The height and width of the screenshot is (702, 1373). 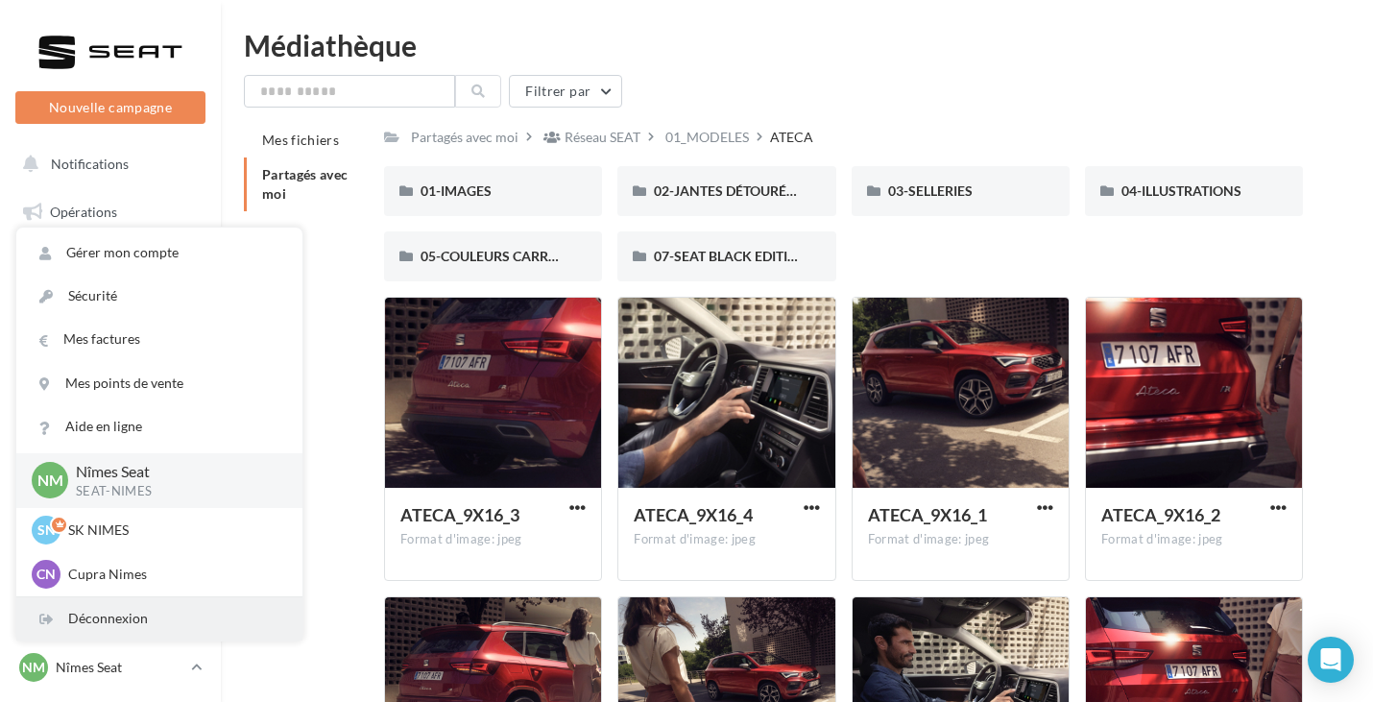 What do you see at coordinates (110, 309) in the screenshot?
I see `a: Visibilité en ligne` at bounding box center [110, 309].